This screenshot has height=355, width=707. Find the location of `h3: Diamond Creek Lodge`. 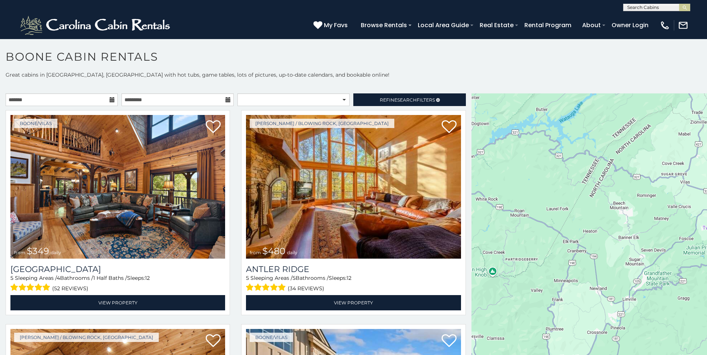

h3: Diamond Creek Lodge is located at coordinates (118, 269).